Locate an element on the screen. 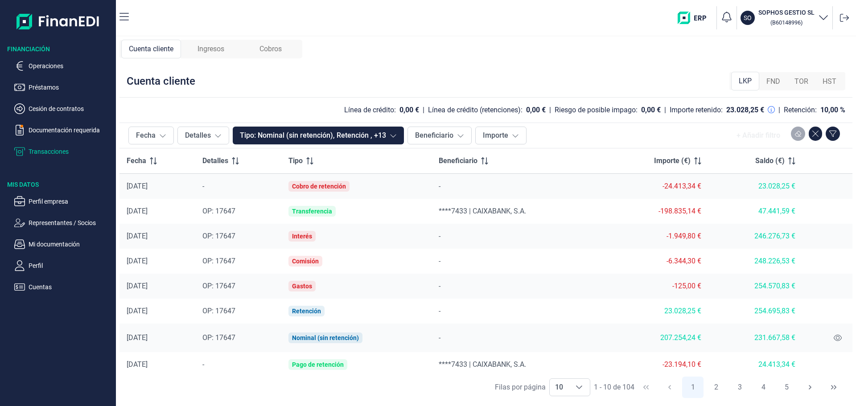 The image size is (856, 406). div: Riesgo de posible impago: is located at coordinates (596, 110).